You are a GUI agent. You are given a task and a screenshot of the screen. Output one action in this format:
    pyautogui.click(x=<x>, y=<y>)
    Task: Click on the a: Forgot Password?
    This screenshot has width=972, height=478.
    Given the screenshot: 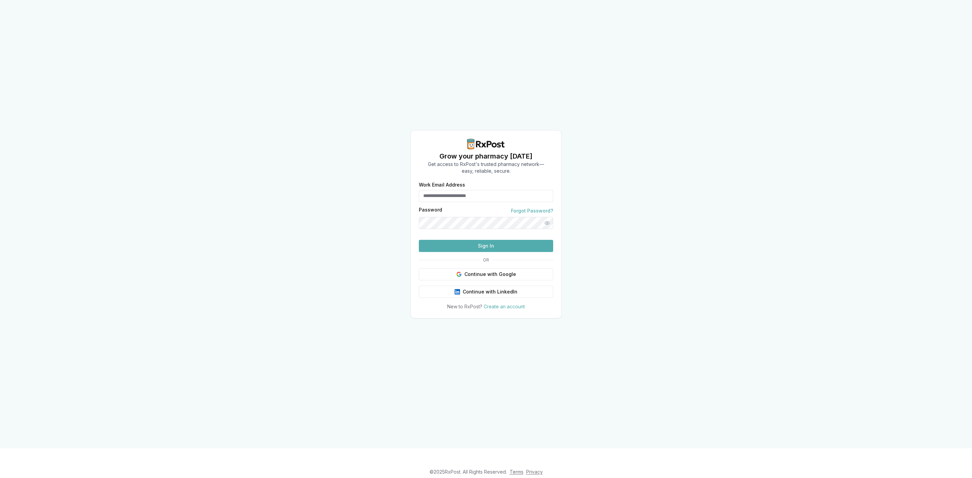 What is the action you would take?
    pyautogui.click(x=532, y=211)
    